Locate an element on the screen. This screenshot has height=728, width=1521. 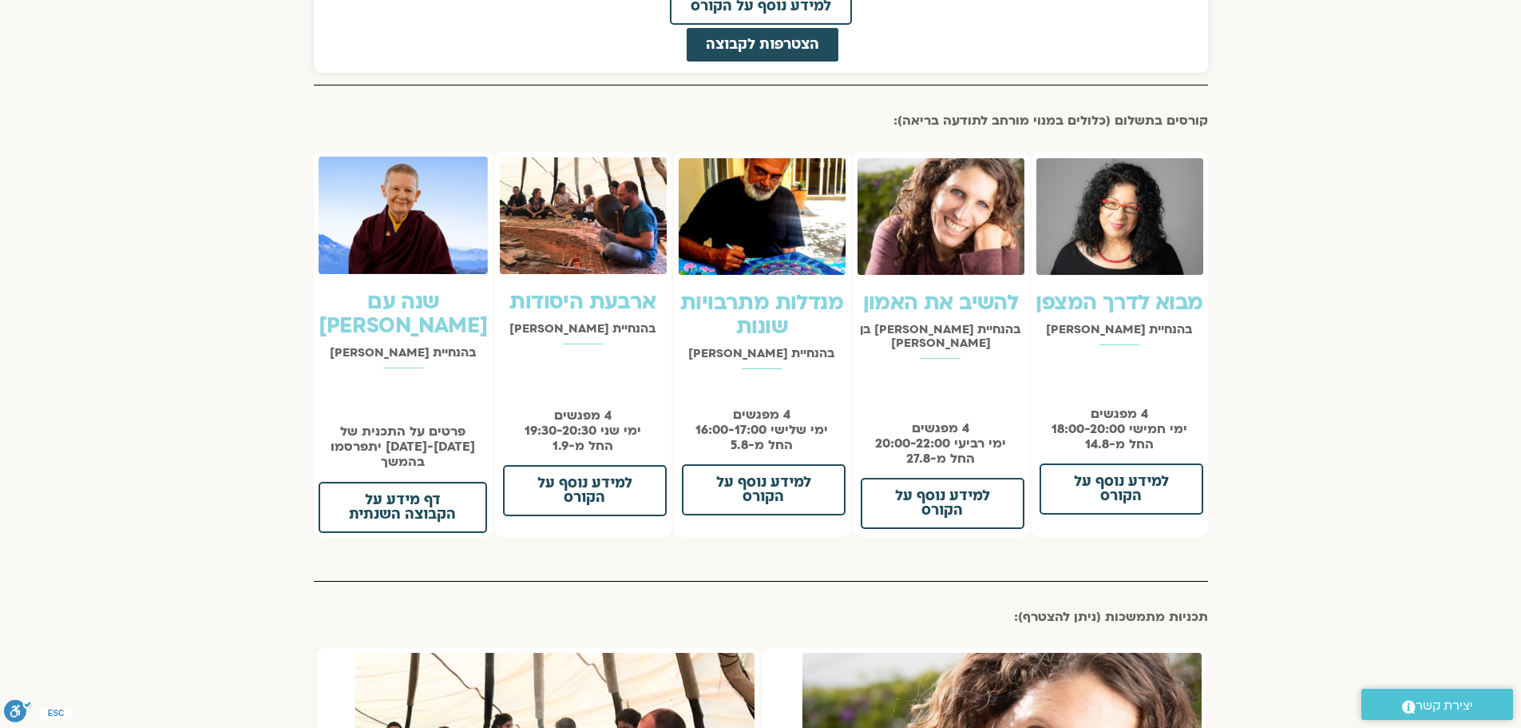
h2: תכניות מתמשכות (ניתן להצטרף): is located at coordinates (761, 617).